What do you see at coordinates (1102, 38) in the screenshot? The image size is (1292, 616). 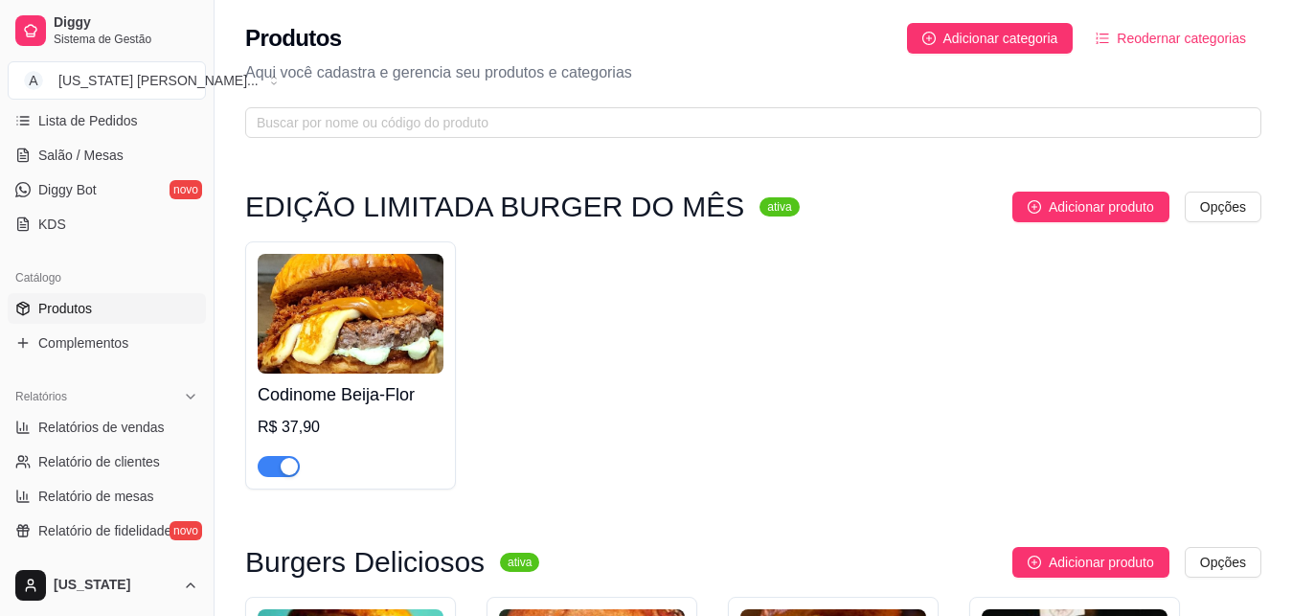 I see `span: ordered-list` at bounding box center [1102, 38].